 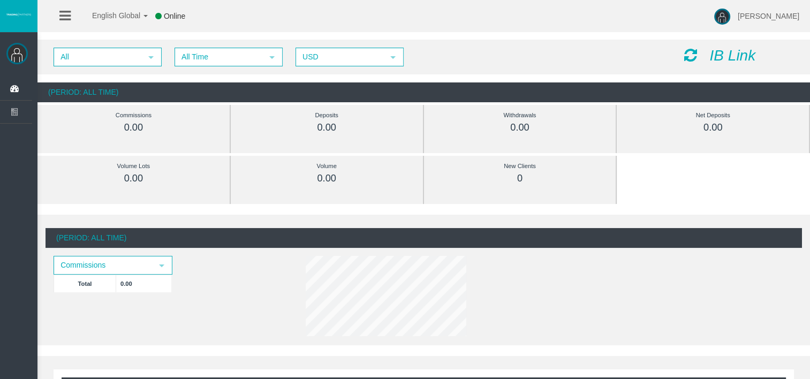 I want to click on div: Net Deposits, so click(x=712, y=115).